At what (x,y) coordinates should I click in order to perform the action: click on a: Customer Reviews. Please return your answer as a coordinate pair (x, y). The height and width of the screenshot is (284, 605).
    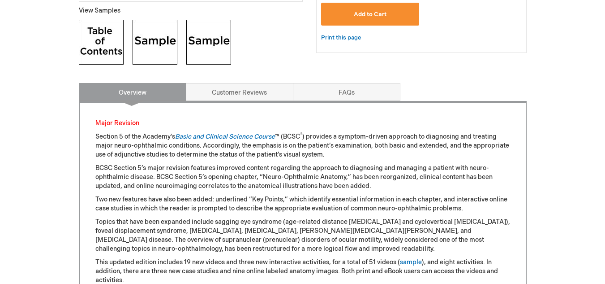
    Looking at the image, I should click on (240, 92).